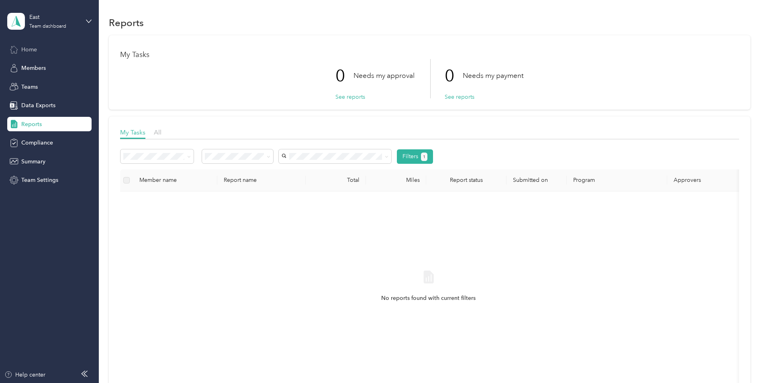 The image size is (764, 383). I want to click on span: My Tasks, so click(132, 132).